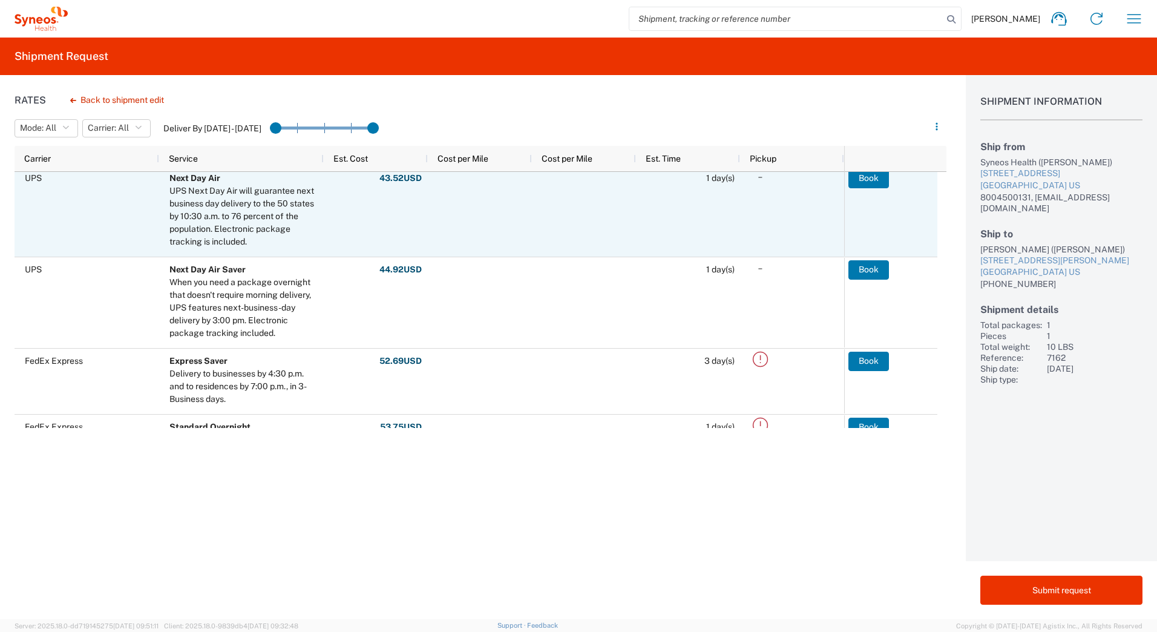 The image size is (1157, 632). Describe the element at coordinates (1061, 234) in the screenshot. I see `h2: Ship to` at that location.